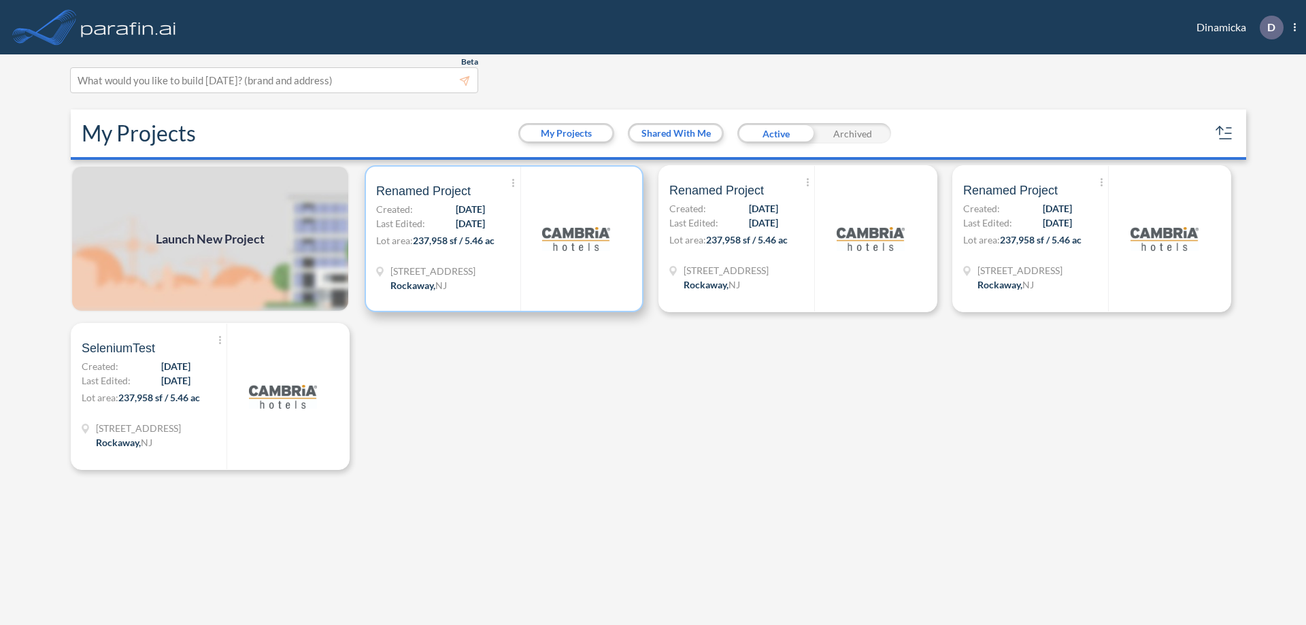 The height and width of the screenshot is (625, 1306). What do you see at coordinates (469, 62) in the screenshot?
I see `span: Beta` at bounding box center [469, 62].